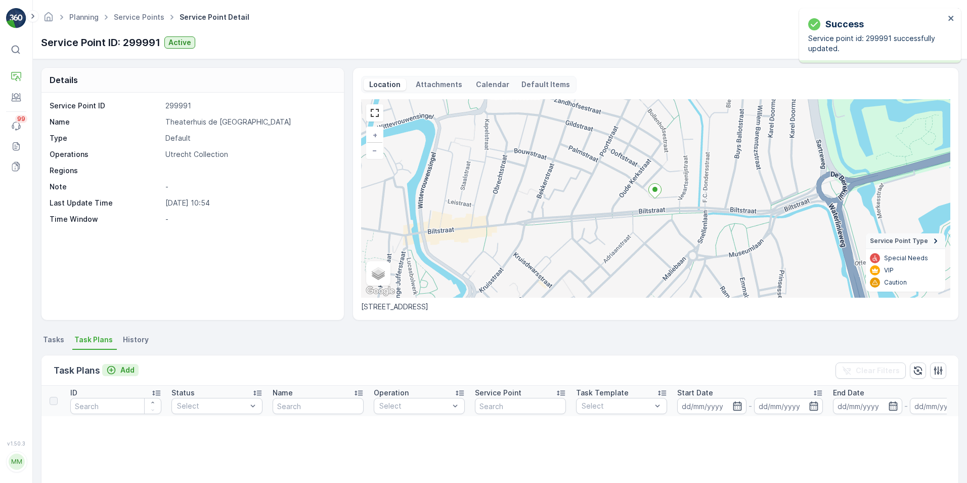 The height and width of the screenshot is (483, 967). What do you see at coordinates (84, 17) in the screenshot?
I see `a: Planning` at bounding box center [84, 17].